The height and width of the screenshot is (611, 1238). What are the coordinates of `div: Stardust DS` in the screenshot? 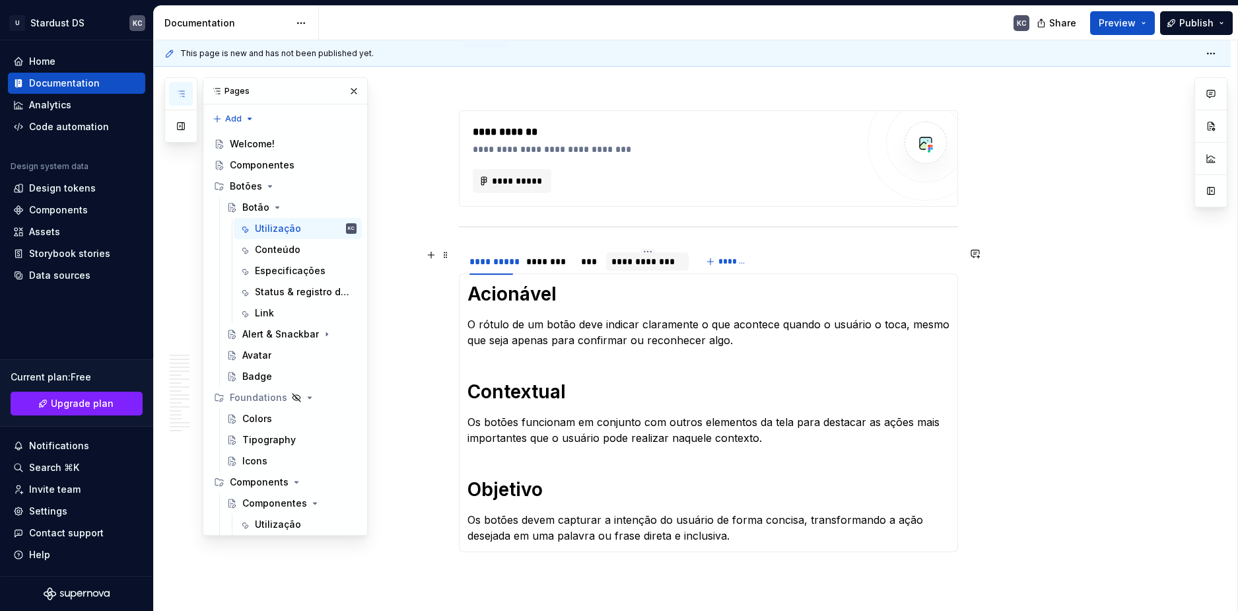 It's located at (57, 23).